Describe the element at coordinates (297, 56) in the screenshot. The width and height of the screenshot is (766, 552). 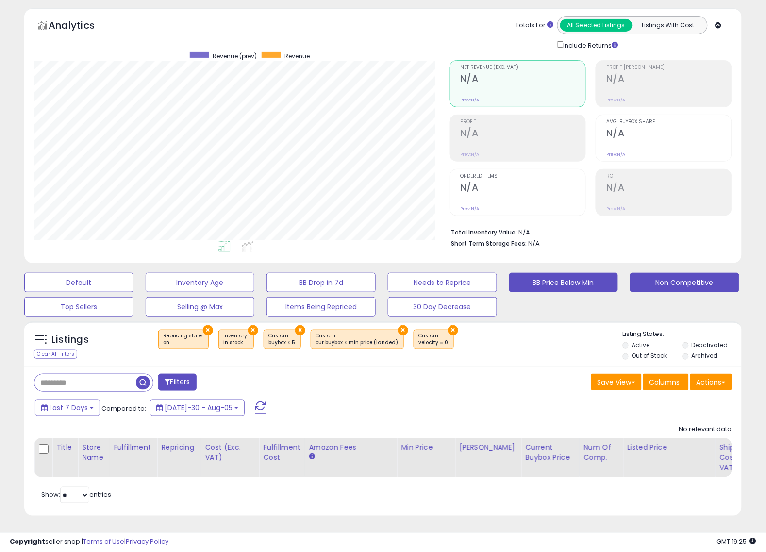
I see `span: Revenue` at that location.